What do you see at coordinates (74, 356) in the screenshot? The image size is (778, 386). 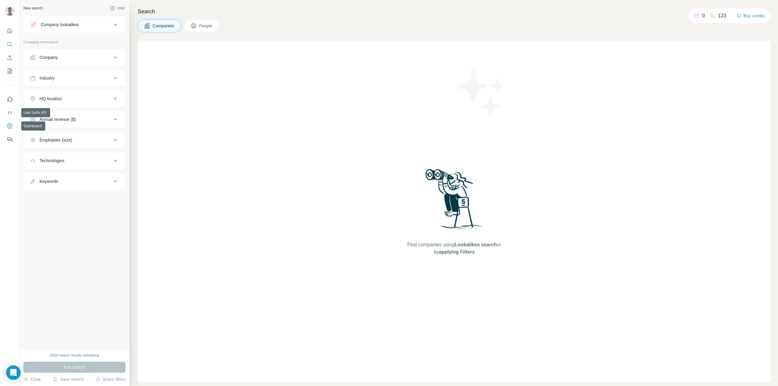 I see `div: 2000 search results remaining` at bounding box center [74, 356].